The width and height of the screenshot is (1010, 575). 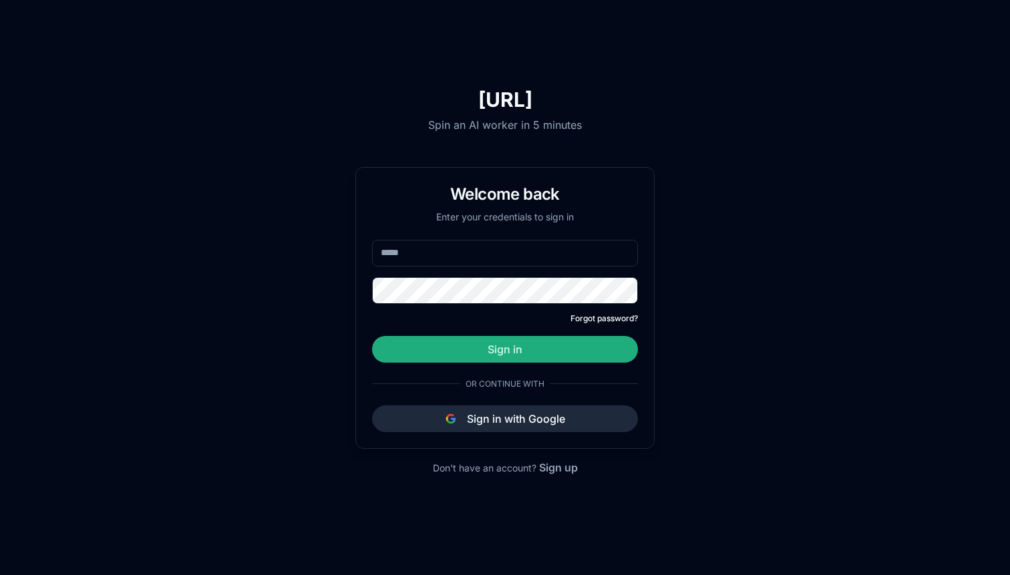 What do you see at coordinates (505, 419) in the screenshot?
I see `button: Sign in with Google` at bounding box center [505, 419].